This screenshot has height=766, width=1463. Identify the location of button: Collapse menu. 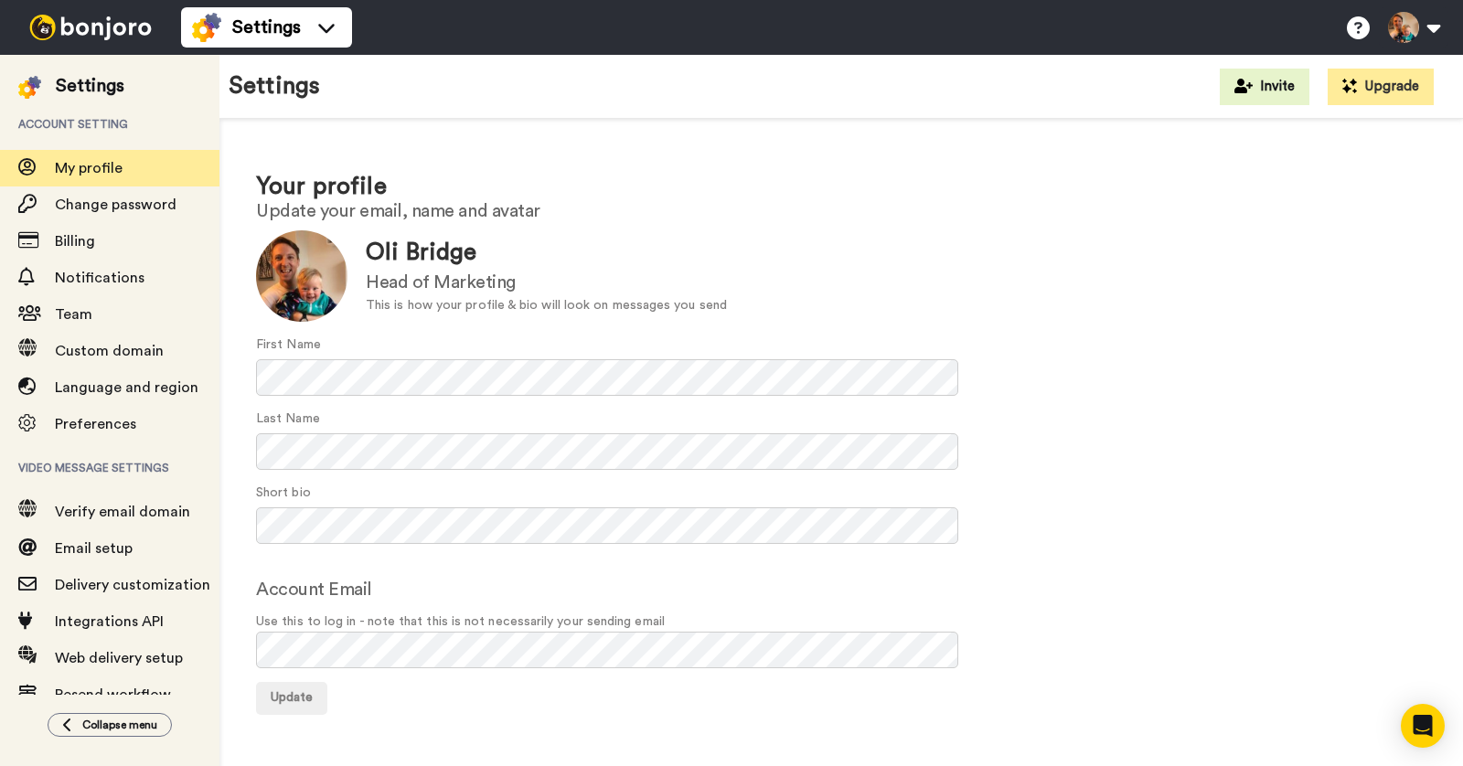
(110, 725).